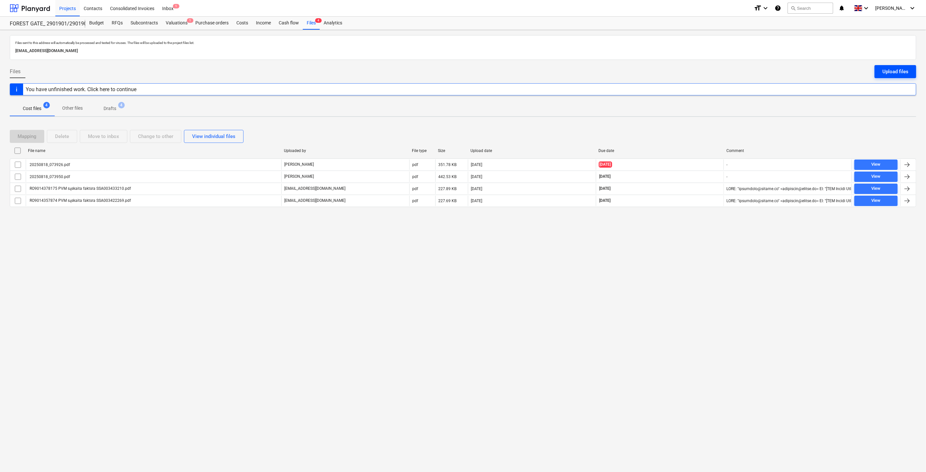  What do you see at coordinates (311, 23) in the screenshot?
I see `a: Files4` at bounding box center [311, 23].